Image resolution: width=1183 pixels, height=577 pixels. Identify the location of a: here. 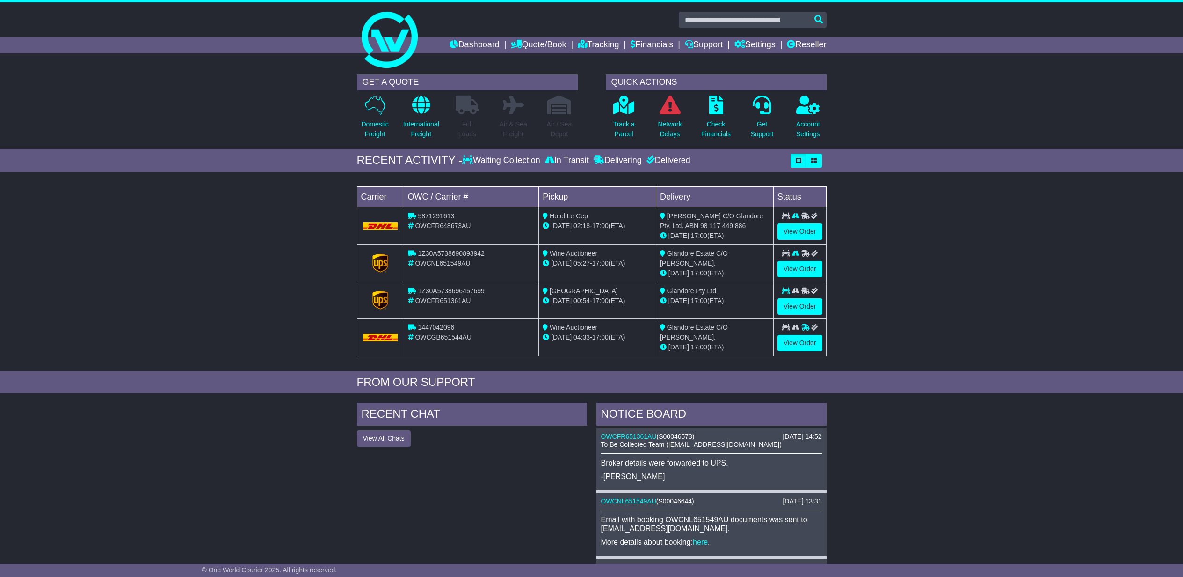
(701, 541).